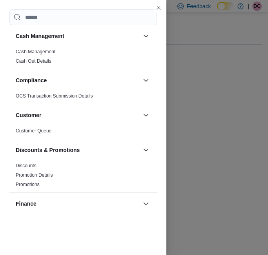 The width and height of the screenshot is (268, 255). What do you see at coordinates (28, 115) in the screenshot?
I see `h3: Customer` at bounding box center [28, 115].